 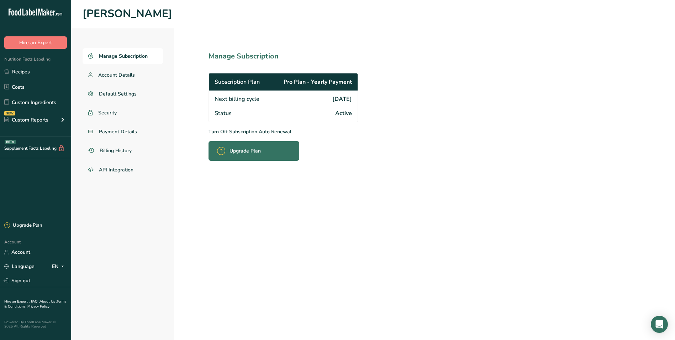 What do you see at coordinates (118, 94) in the screenshot?
I see `span: Default Settings` at bounding box center [118, 94].